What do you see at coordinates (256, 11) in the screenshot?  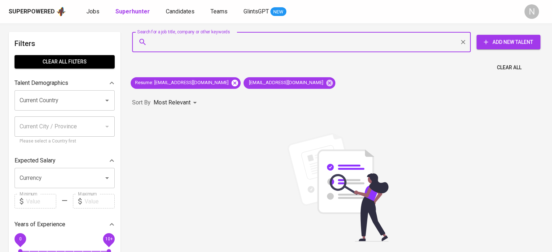 I see `span: GlintsGPT` at bounding box center [256, 11].